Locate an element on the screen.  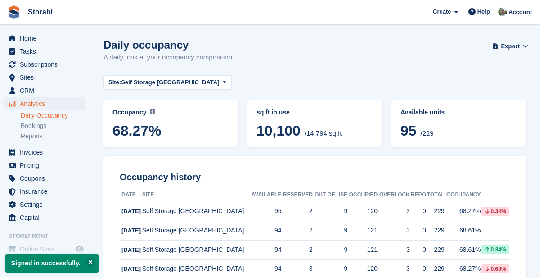
span: /14,794 sq ft is located at coordinates (323, 133).